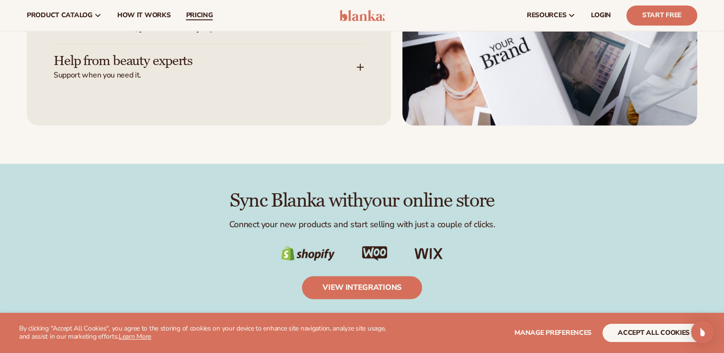  What do you see at coordinates (654, 333) in the screenshot?
I see `button: accept all cookies` at bounding box center [654, 333].